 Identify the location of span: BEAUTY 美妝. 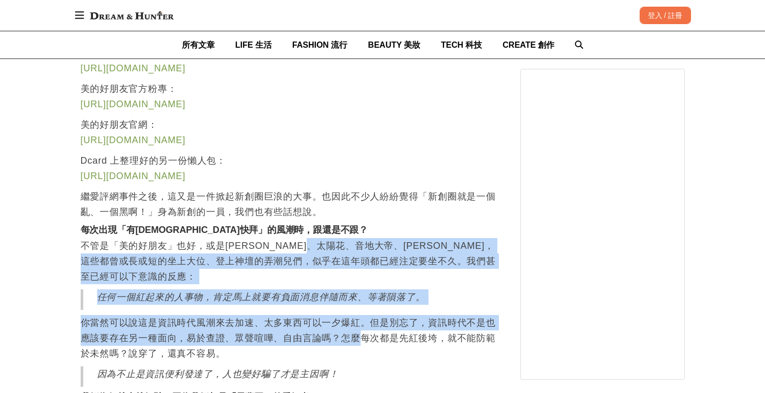
(394, 45).